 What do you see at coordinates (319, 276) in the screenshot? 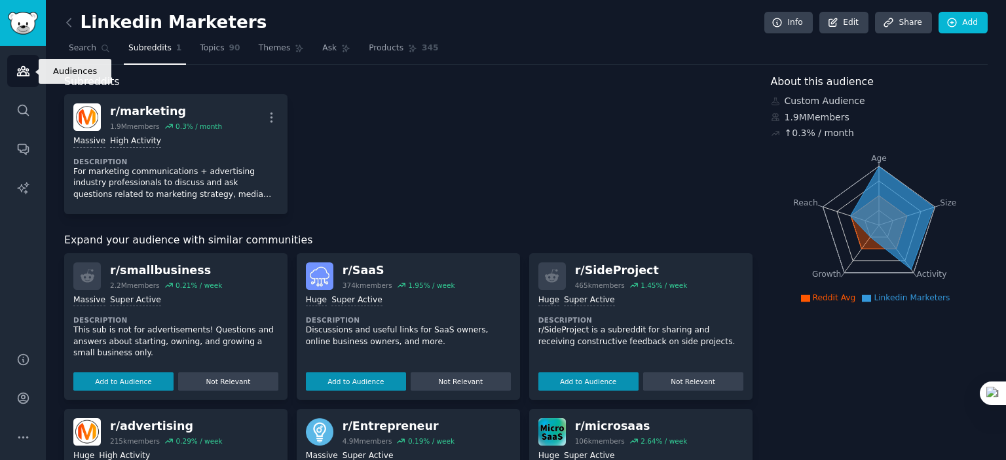
I see `img: SaaS` at bounding box center [319, 276].